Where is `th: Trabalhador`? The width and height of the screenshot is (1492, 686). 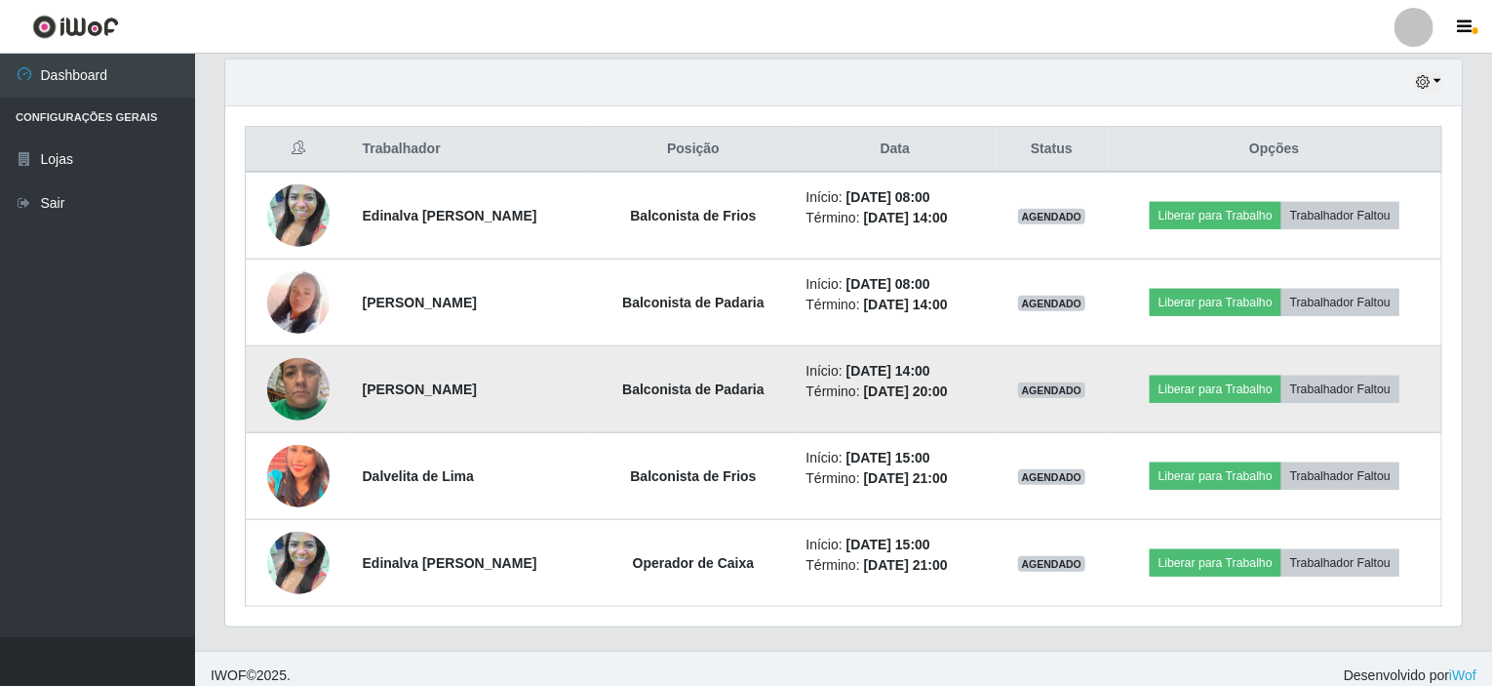 th: Trabalhador is located at coordinates (472, 149).